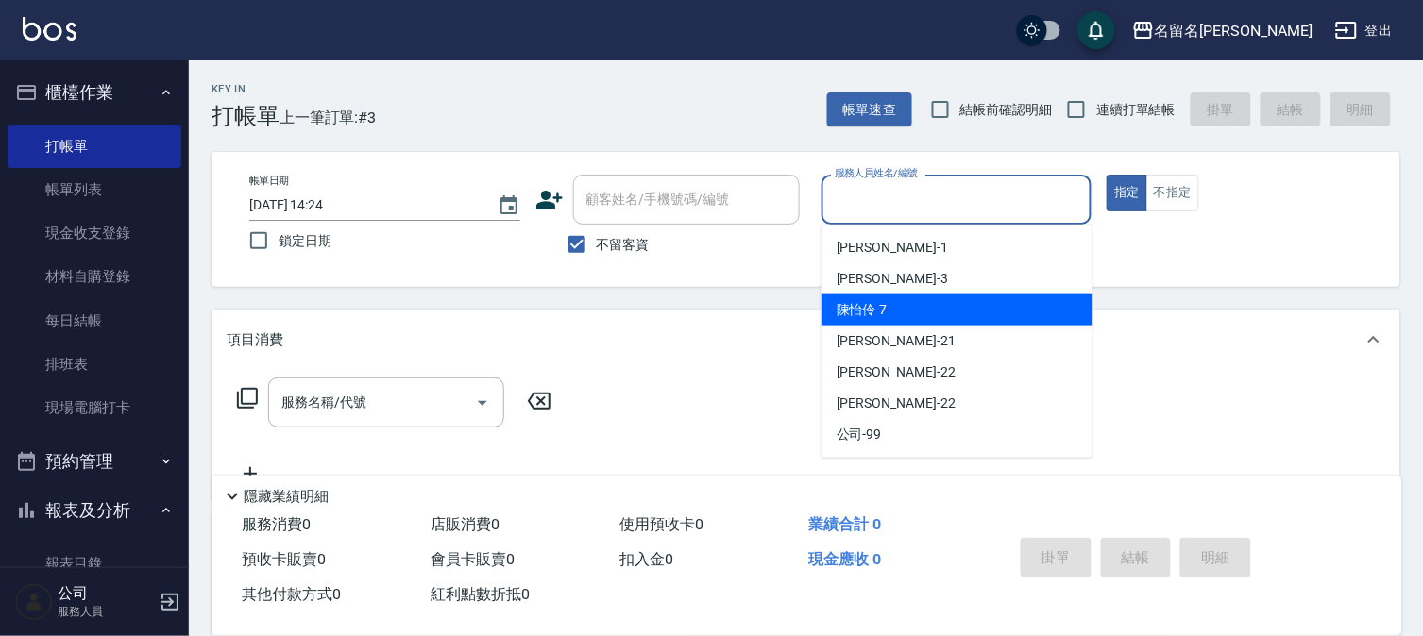 Image resolution: width=1423 pixels, height=636 pixels. I want to click on input: YYYY/MM/DD hh:mm, so click(364, 205).